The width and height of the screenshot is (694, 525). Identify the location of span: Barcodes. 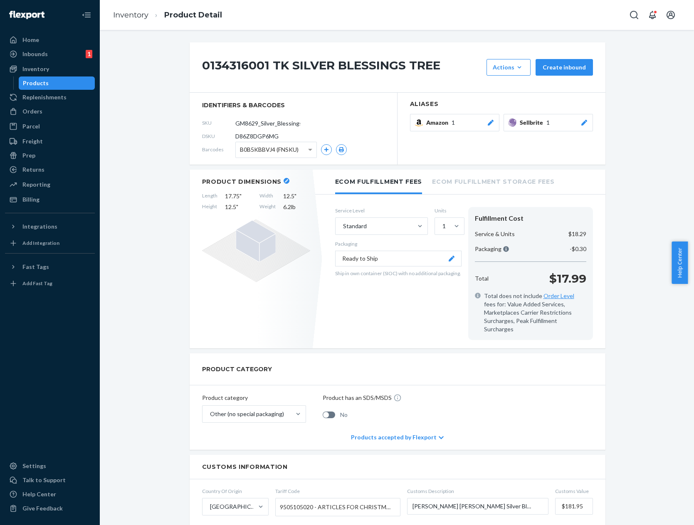
(219, 149).